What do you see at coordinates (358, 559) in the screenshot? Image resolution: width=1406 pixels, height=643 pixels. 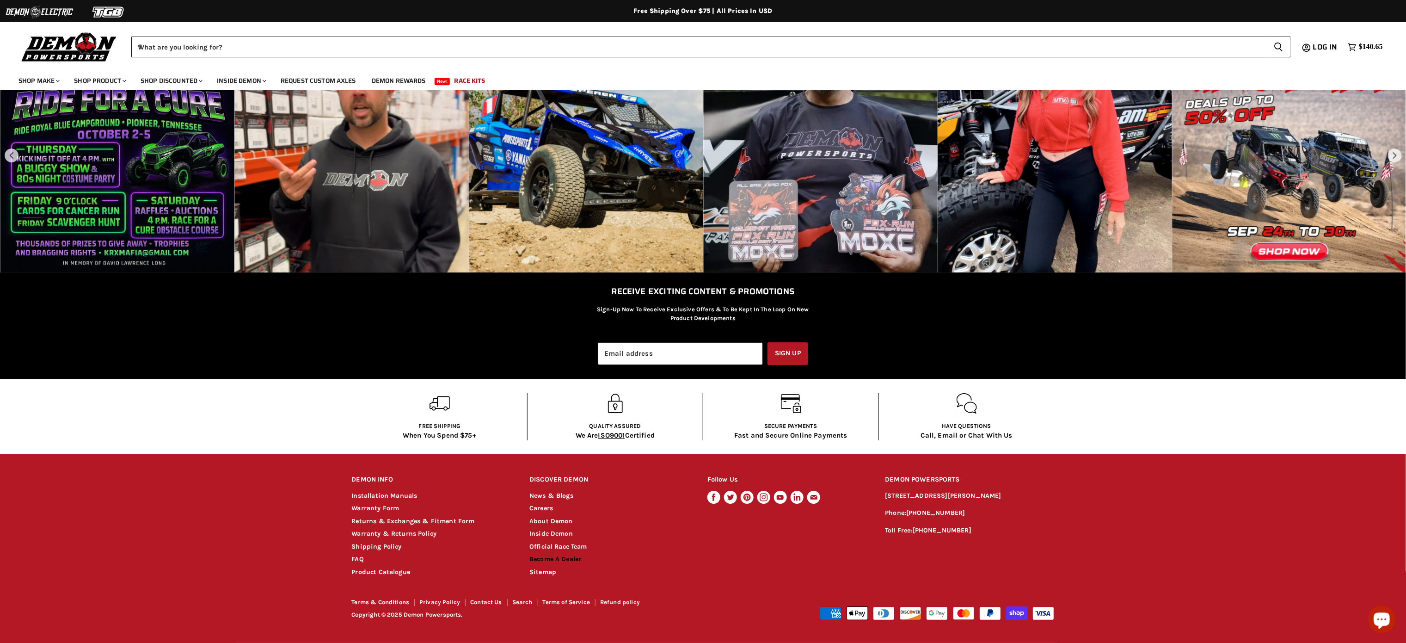 I see `a: FAQ` at bounding box center [358, 559].